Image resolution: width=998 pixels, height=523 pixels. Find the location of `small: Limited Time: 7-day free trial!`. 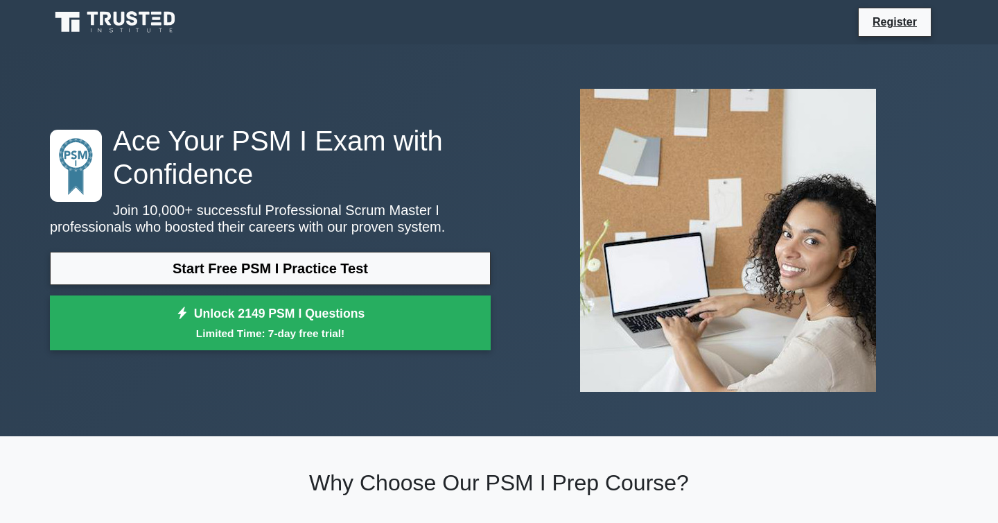

small: Limited Time: 7-day free trial! is located at coordinates (270, 333).